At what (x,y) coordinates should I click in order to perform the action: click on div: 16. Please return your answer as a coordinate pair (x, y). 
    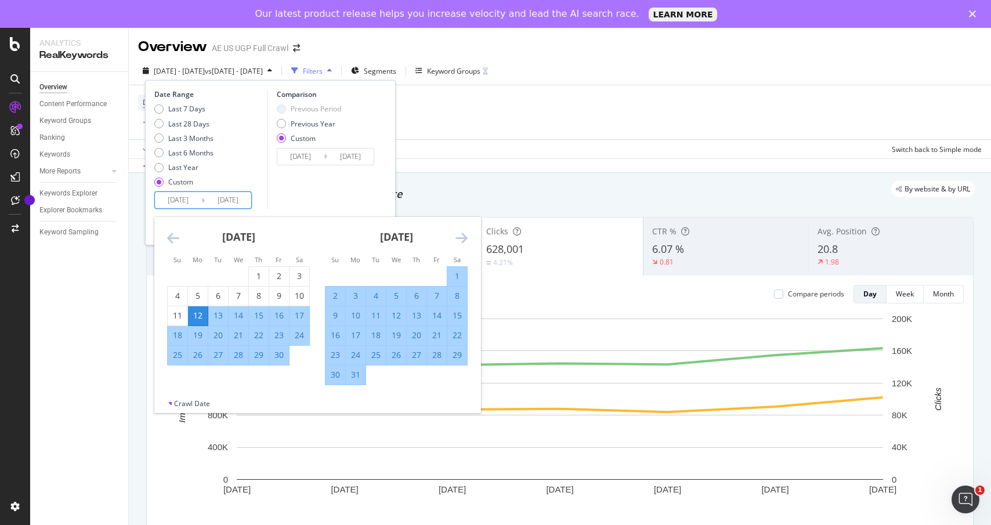
    Looking at the image, I should click on (335, 335).